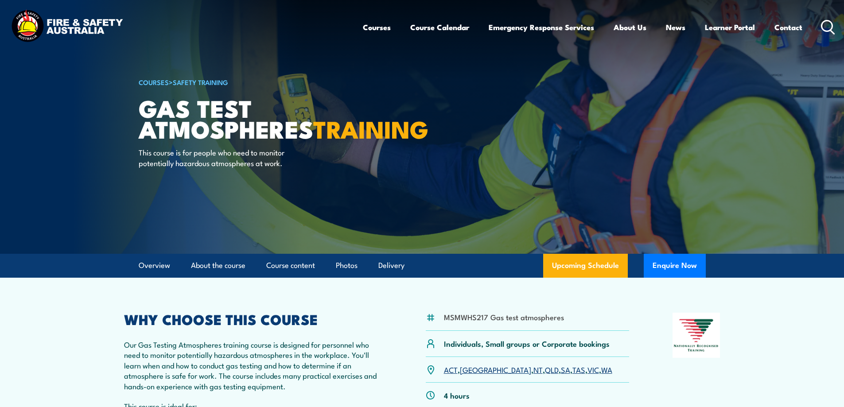 The width and height of the screenshot is (844, 407). What do you see at coordinates (253, 365) in the screenshot?
I see `p: Our Gas Testing Atmospheres training course is designed for personnel who need to monitor potenti...` at bounding box center [253, 365].